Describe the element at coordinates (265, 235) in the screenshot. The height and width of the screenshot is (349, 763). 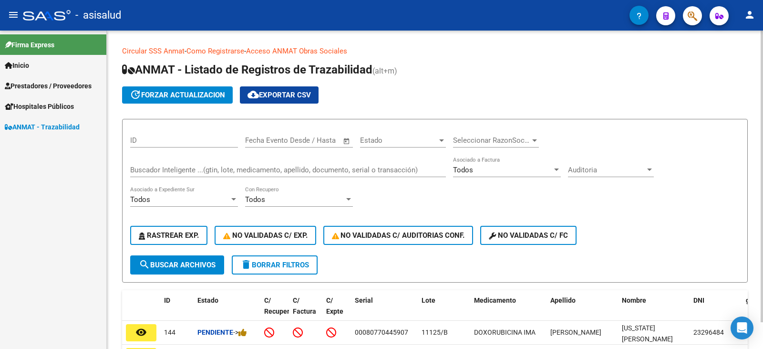
I see `span: No Validadas c/ Exp.` at that location.